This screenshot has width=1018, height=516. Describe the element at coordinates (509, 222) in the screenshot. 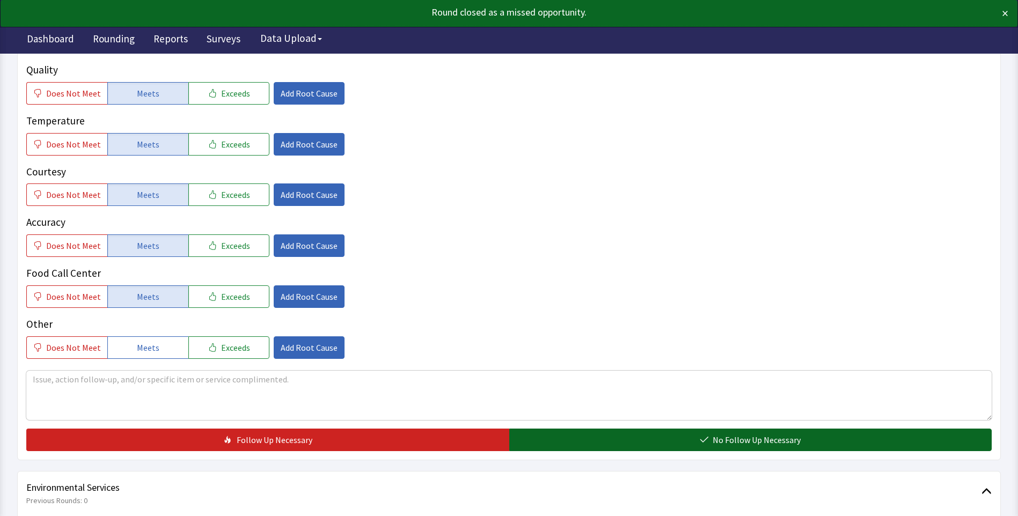

I see `p: Accuracy` at that location.